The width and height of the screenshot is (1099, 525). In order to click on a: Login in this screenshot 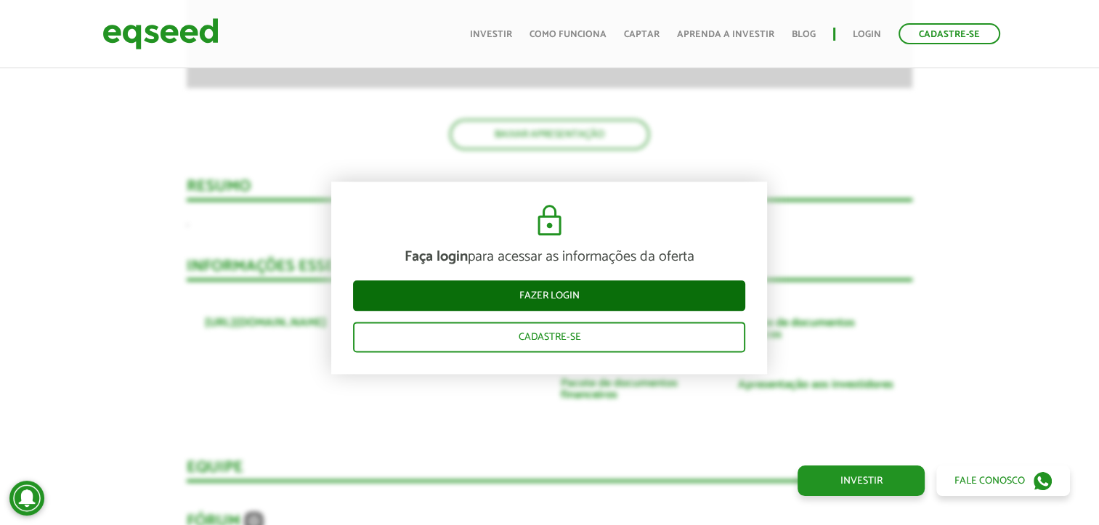, I will do `click(867, 34)`.